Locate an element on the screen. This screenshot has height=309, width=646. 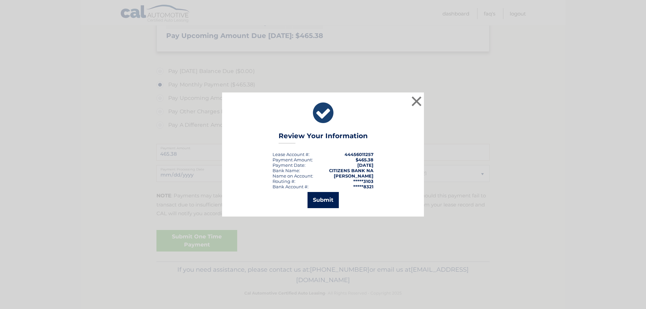
span: $465.38 is located at coordinates (365, 160).